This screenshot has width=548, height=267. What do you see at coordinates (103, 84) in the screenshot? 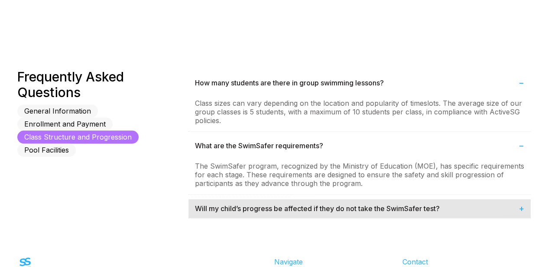
I see `div: Frequently Asked Questions` at bounding box center [103, 84].